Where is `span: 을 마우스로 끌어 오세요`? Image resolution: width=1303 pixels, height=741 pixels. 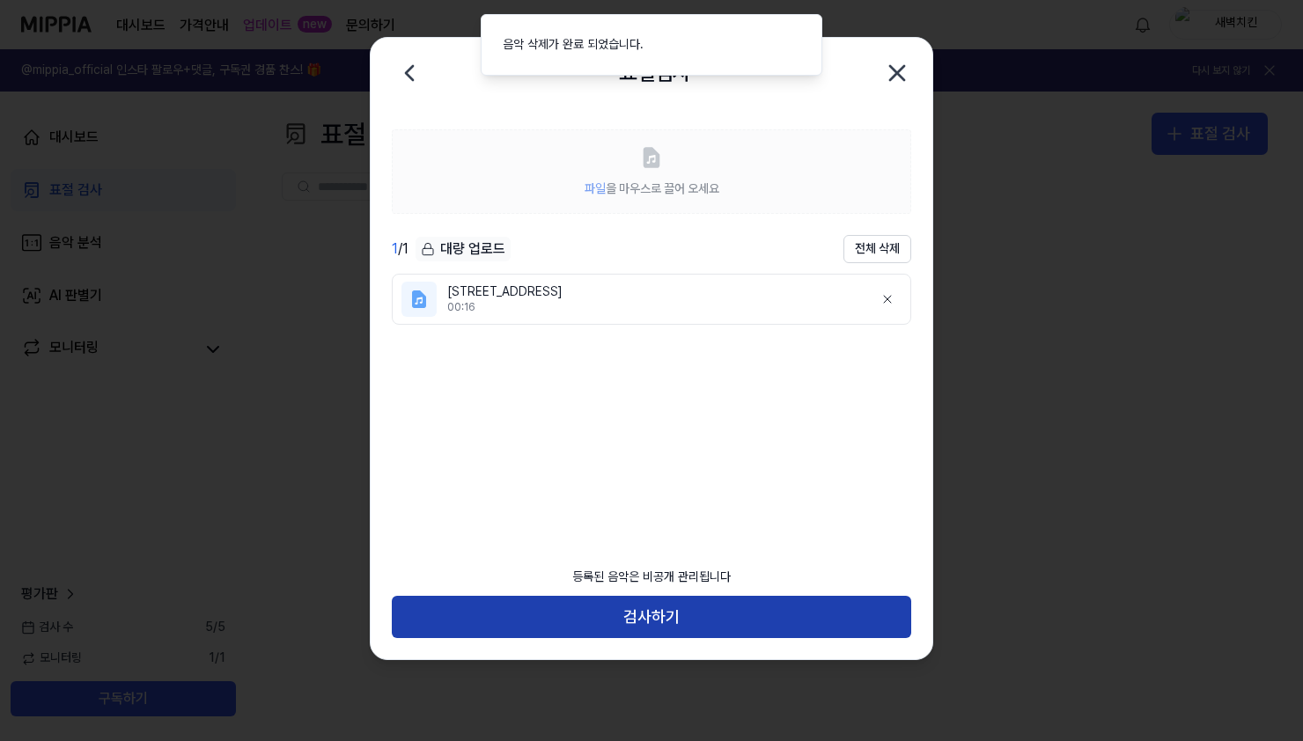 span: 을 마우스로 끌어 오세요 is located at coordinates (651, 188).